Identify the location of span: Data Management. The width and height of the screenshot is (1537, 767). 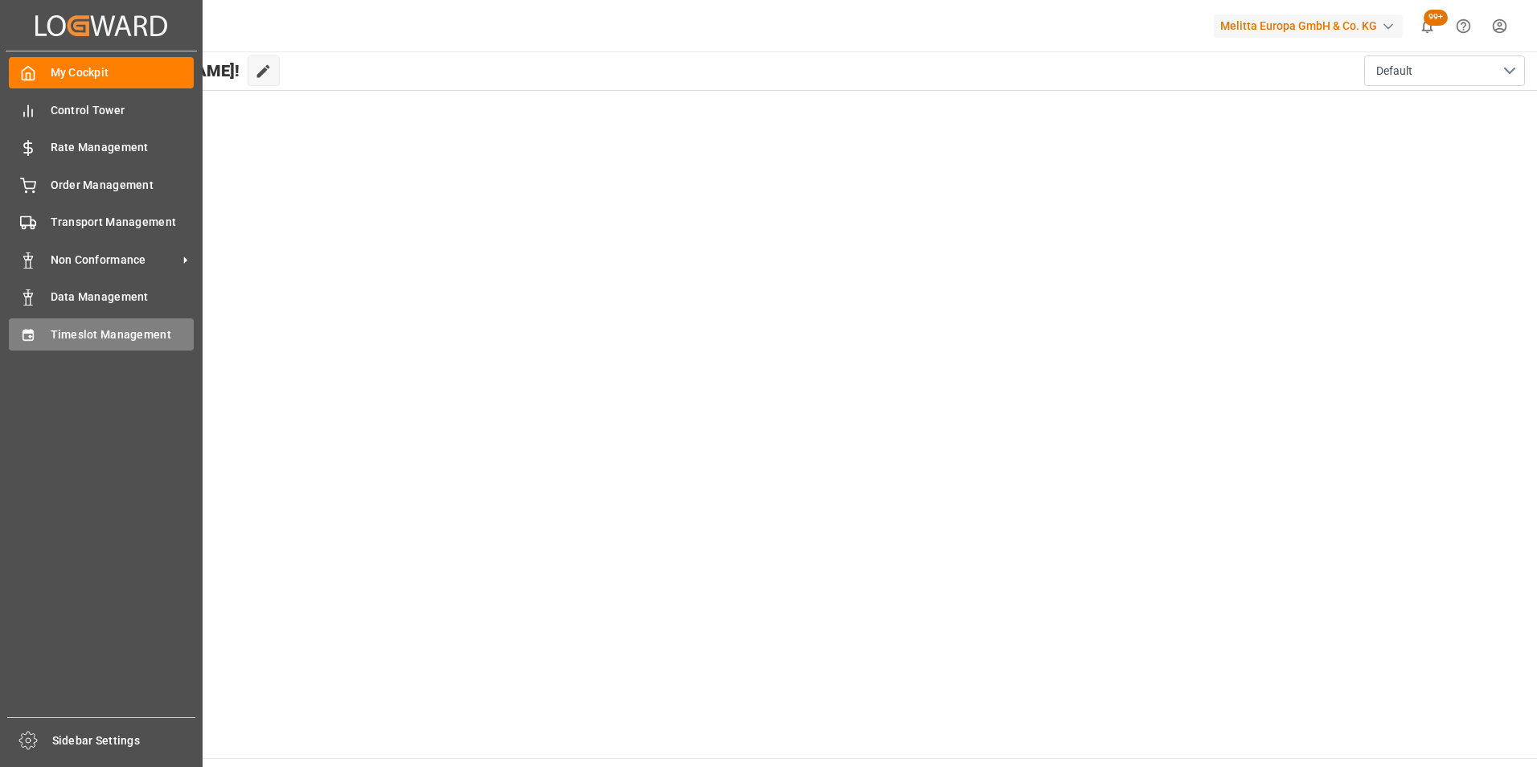
(122, 297).